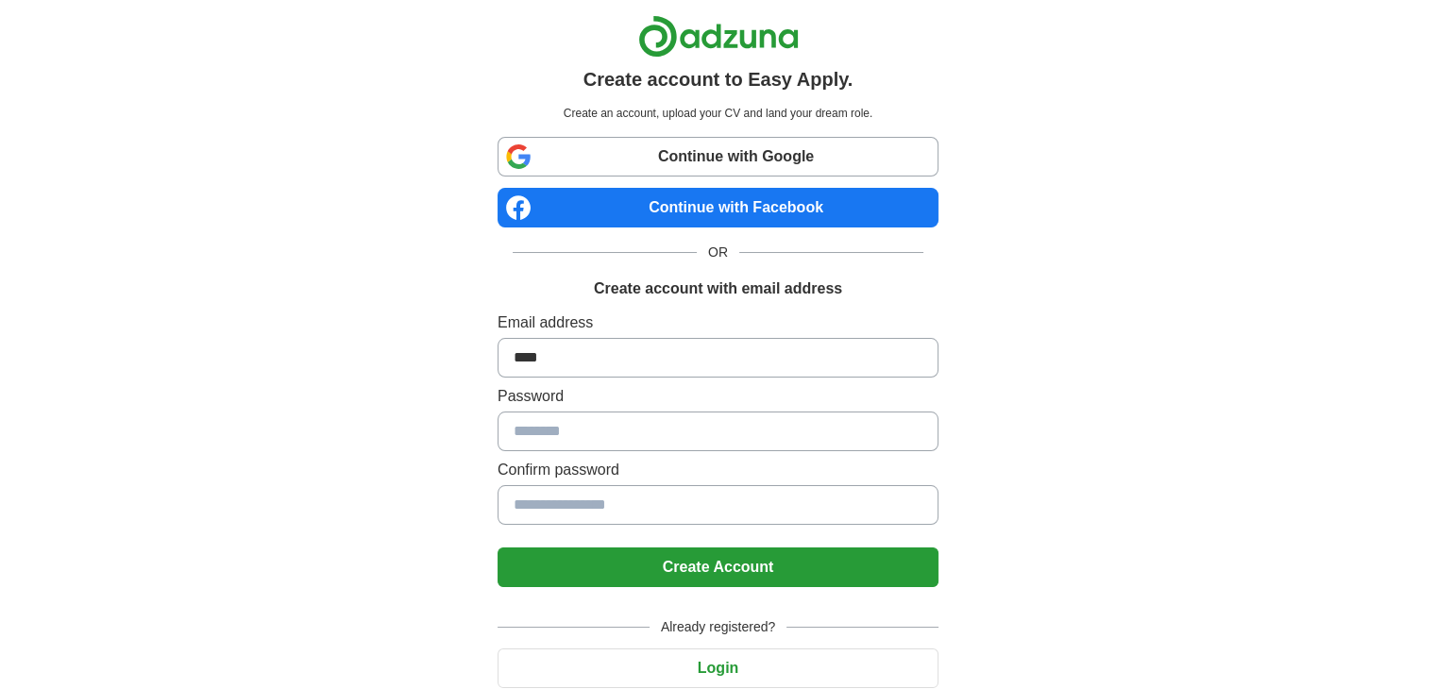 This screenshot has height=689, width=1436. I want to click on span: OR, so click(717, 252).